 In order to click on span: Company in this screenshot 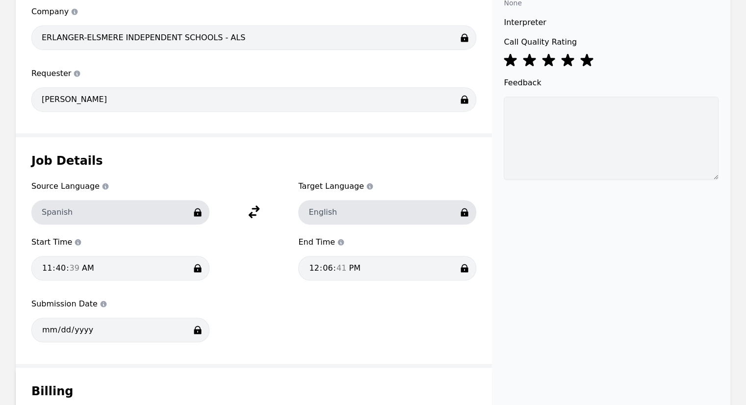, I will do `click(254, 12)`.